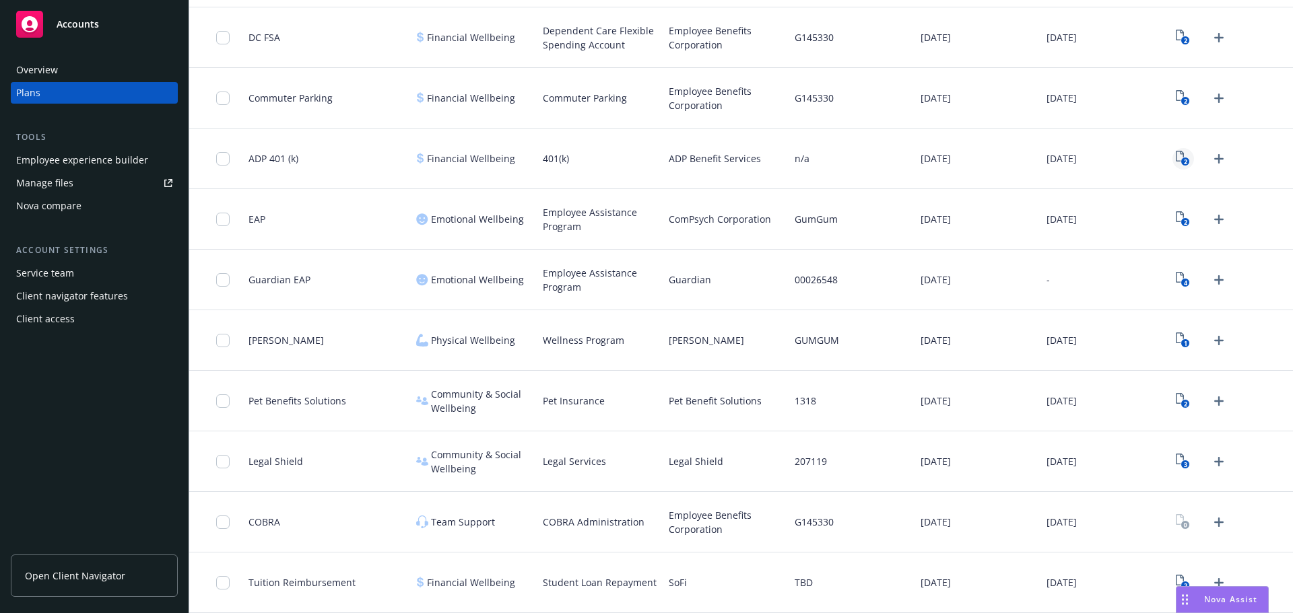 This screenshot has width=1293, height=613. What do you see at coordinates (802, 158) in the screenshot?
I see `span: n/a` at bounding box center [802, 158].